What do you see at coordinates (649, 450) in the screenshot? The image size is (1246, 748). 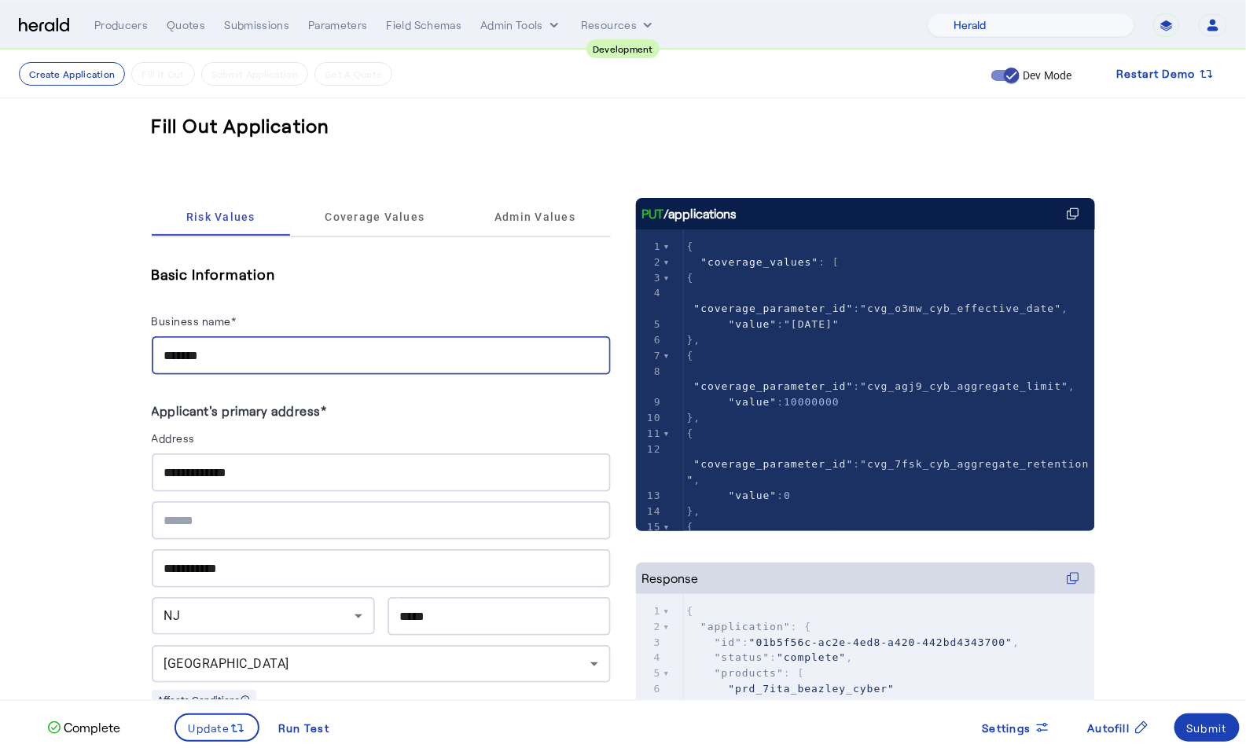 I see `div: 12` at bounding box center [649, 450].